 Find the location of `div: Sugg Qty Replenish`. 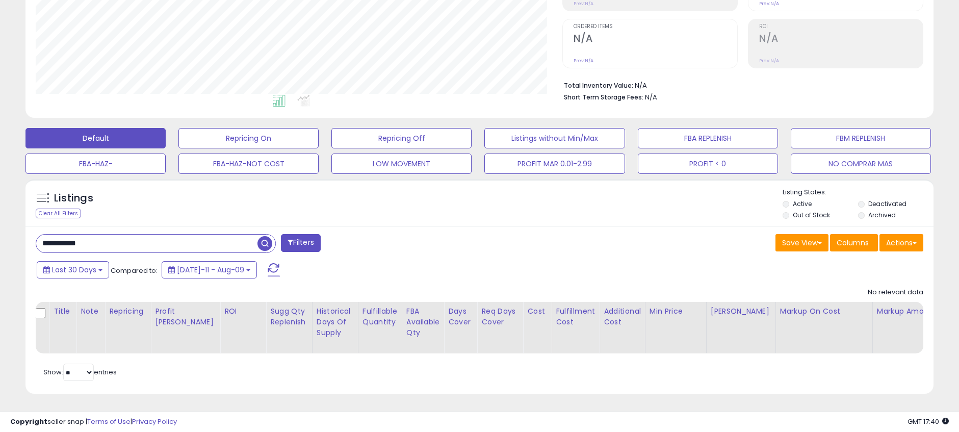

div: Sugg Qty Replenish is located at coordinates (289, 317).